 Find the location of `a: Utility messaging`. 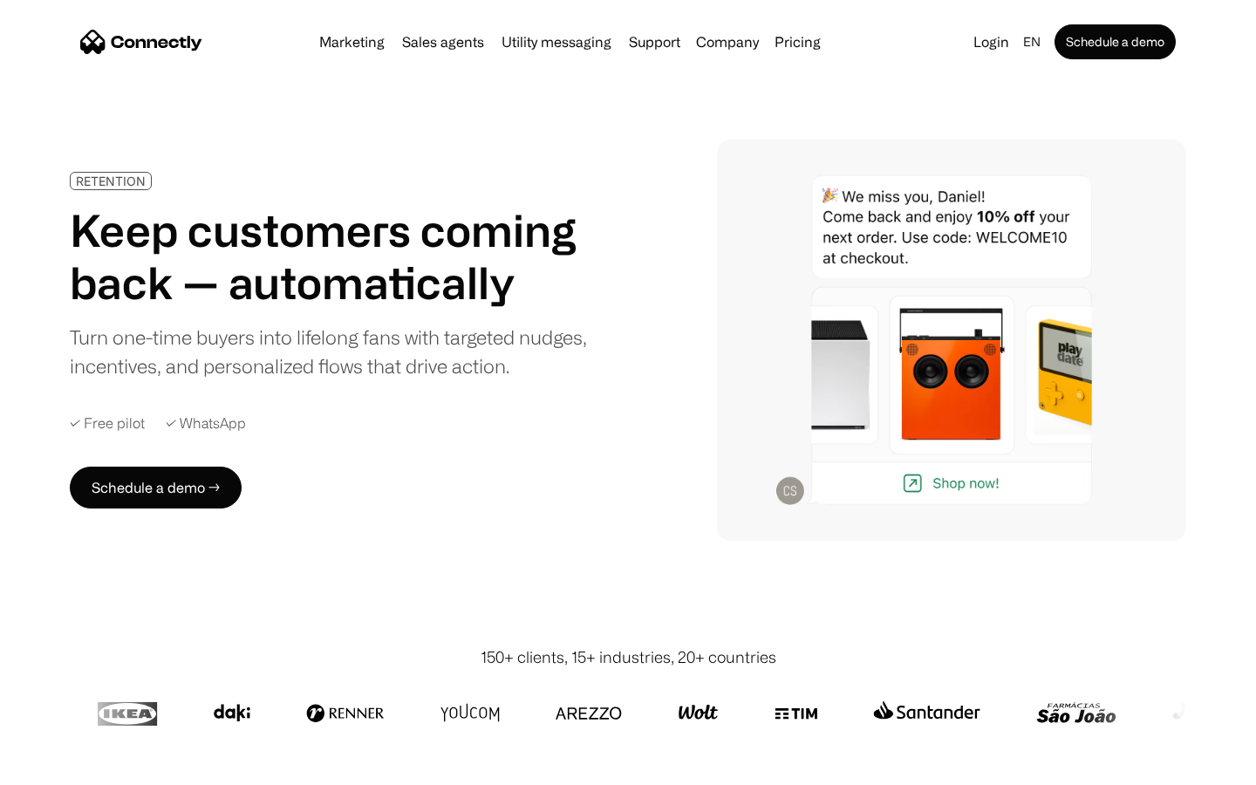

a: Utility messaging is located at coordinates (557, 42).